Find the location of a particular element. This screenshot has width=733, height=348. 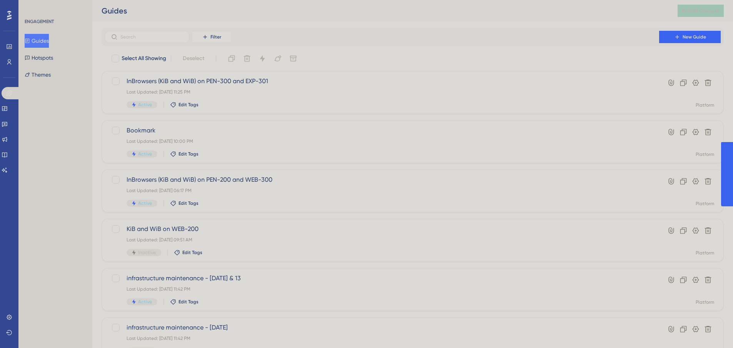

div: ENGAGEMENT is located at coordinates (39, 22).